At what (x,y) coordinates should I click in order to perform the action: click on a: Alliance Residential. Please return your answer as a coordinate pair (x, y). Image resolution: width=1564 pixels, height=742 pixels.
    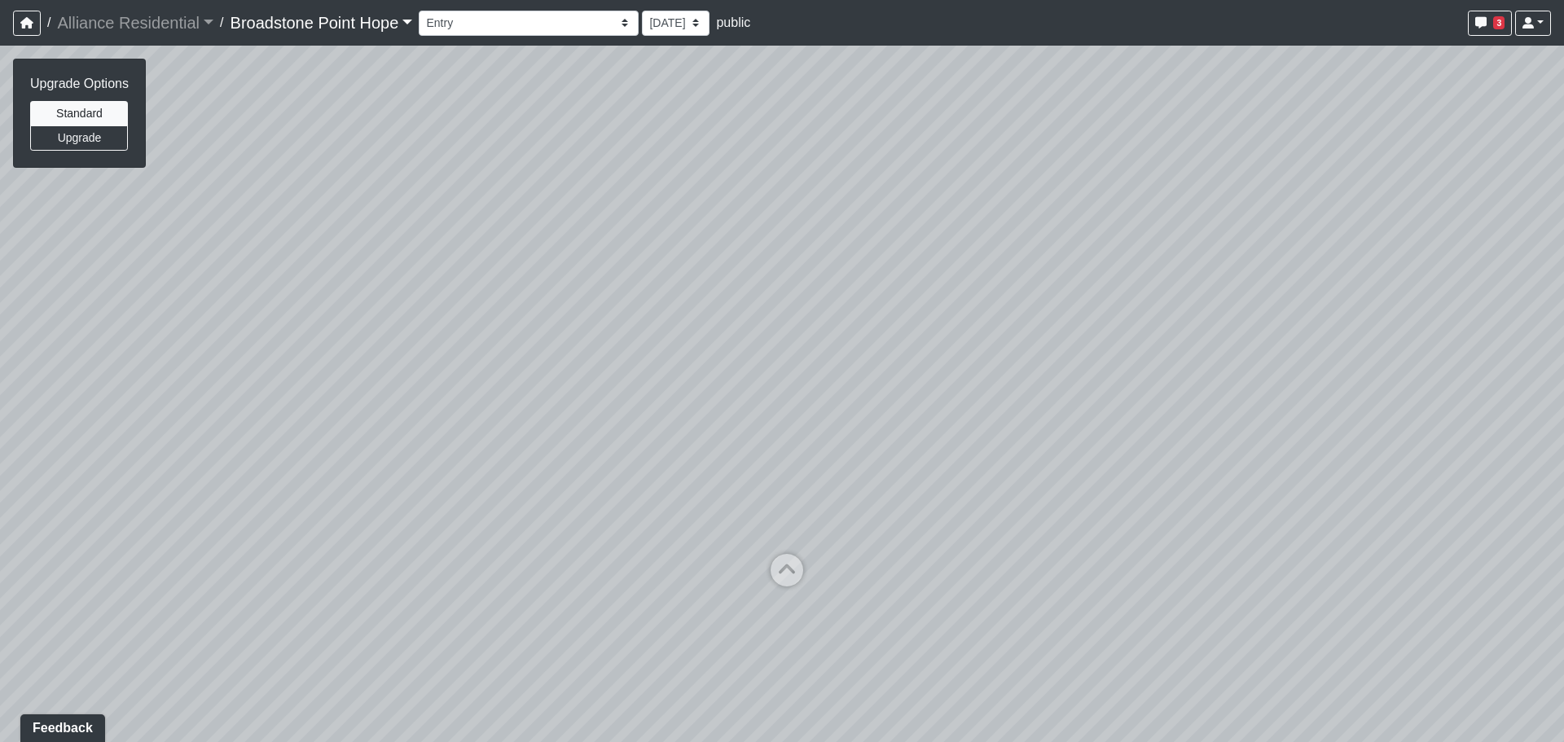
    Looking at the image, I should click on (135, 23).